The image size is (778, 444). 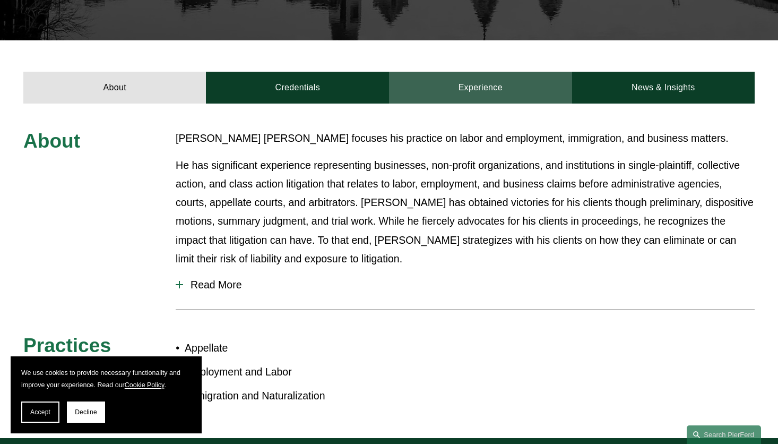 What do you see at coordinates (40, 412) in the screenshot?
I see `button: Accept` at bounding box center [40, 412].